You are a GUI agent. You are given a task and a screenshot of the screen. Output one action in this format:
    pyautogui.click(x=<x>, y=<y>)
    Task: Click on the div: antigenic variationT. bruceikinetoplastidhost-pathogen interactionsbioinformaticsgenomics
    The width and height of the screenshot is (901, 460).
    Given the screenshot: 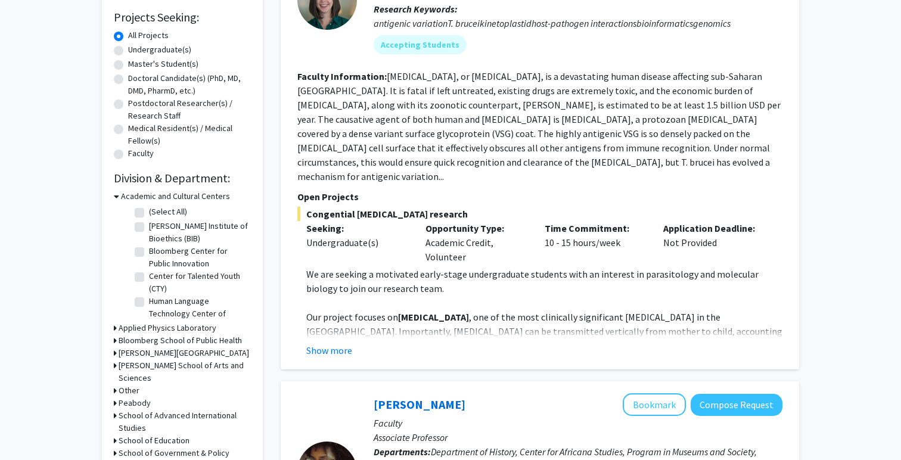 What is the action you would take?
    pyautogui.click(x=578, y=23)
    